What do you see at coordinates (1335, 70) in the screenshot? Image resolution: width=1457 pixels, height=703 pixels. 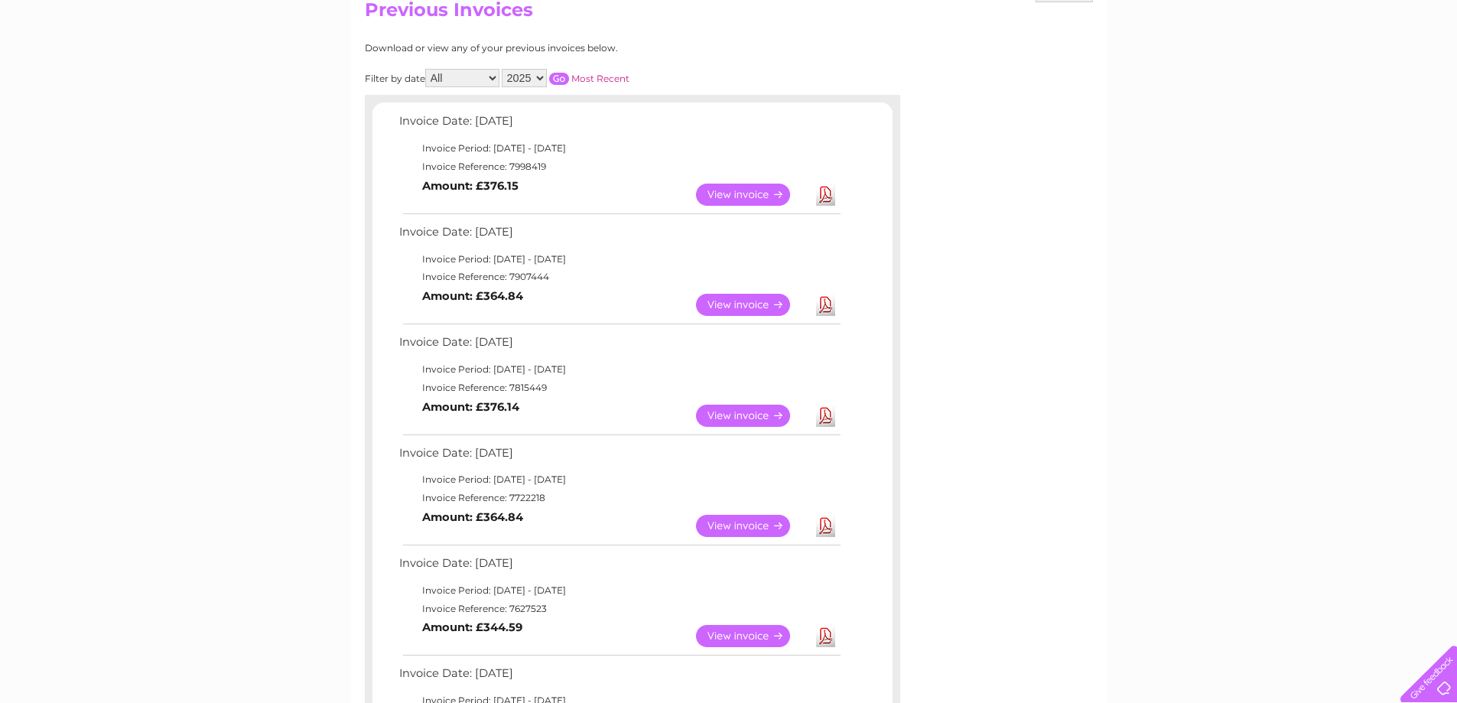 I see `a: Blog` at bounding box center [1335, 70].